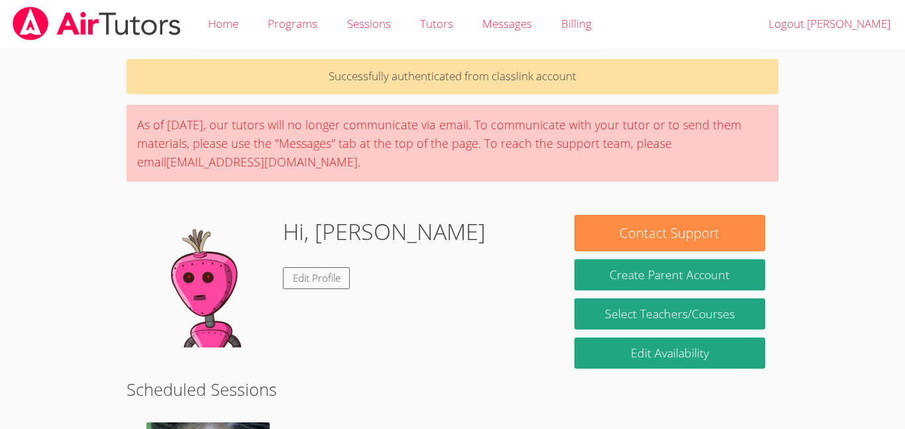 This screenshot has height=429, width=905. Describe the element at coordinates (670, 313) in the screenshot. I see `a: Select Teachers/Courses` at that location.